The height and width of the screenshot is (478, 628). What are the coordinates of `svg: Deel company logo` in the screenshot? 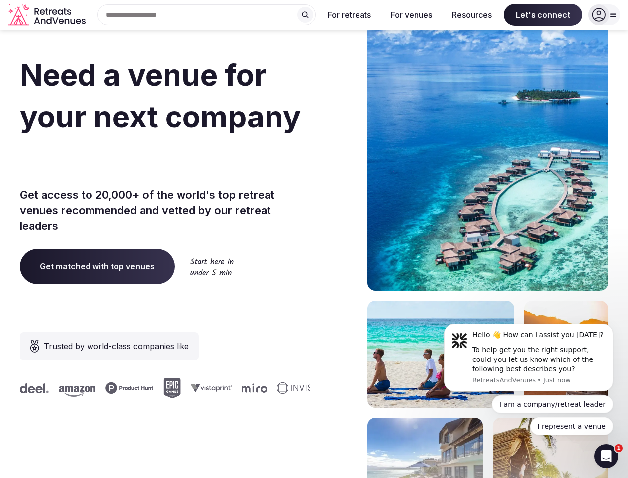 It's located at (32, 388).